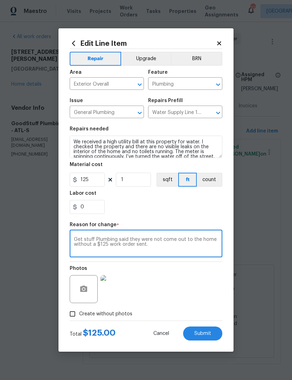  I want to click on span: Create without photos, so click(106, 314).